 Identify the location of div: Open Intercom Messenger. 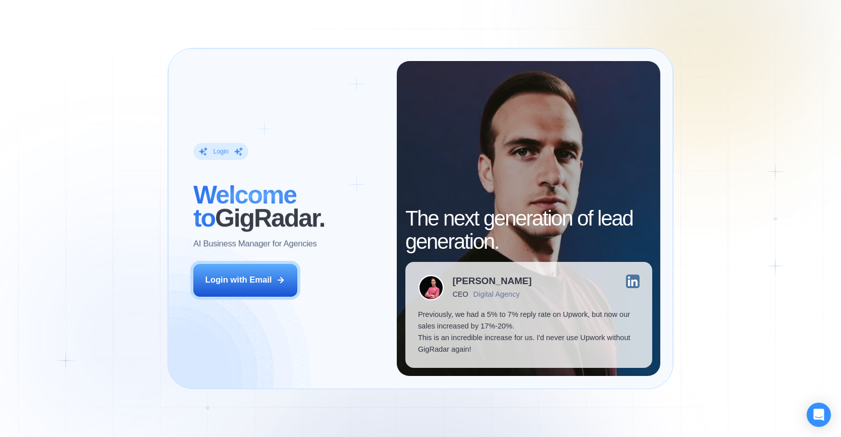
(818, 415).